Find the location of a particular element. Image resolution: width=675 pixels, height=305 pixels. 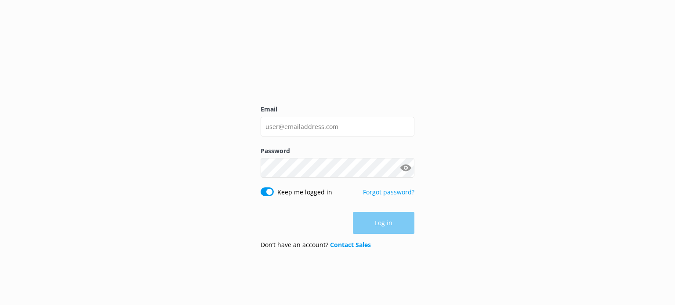

a: Forgot password? is located at coordinates (388, 192).